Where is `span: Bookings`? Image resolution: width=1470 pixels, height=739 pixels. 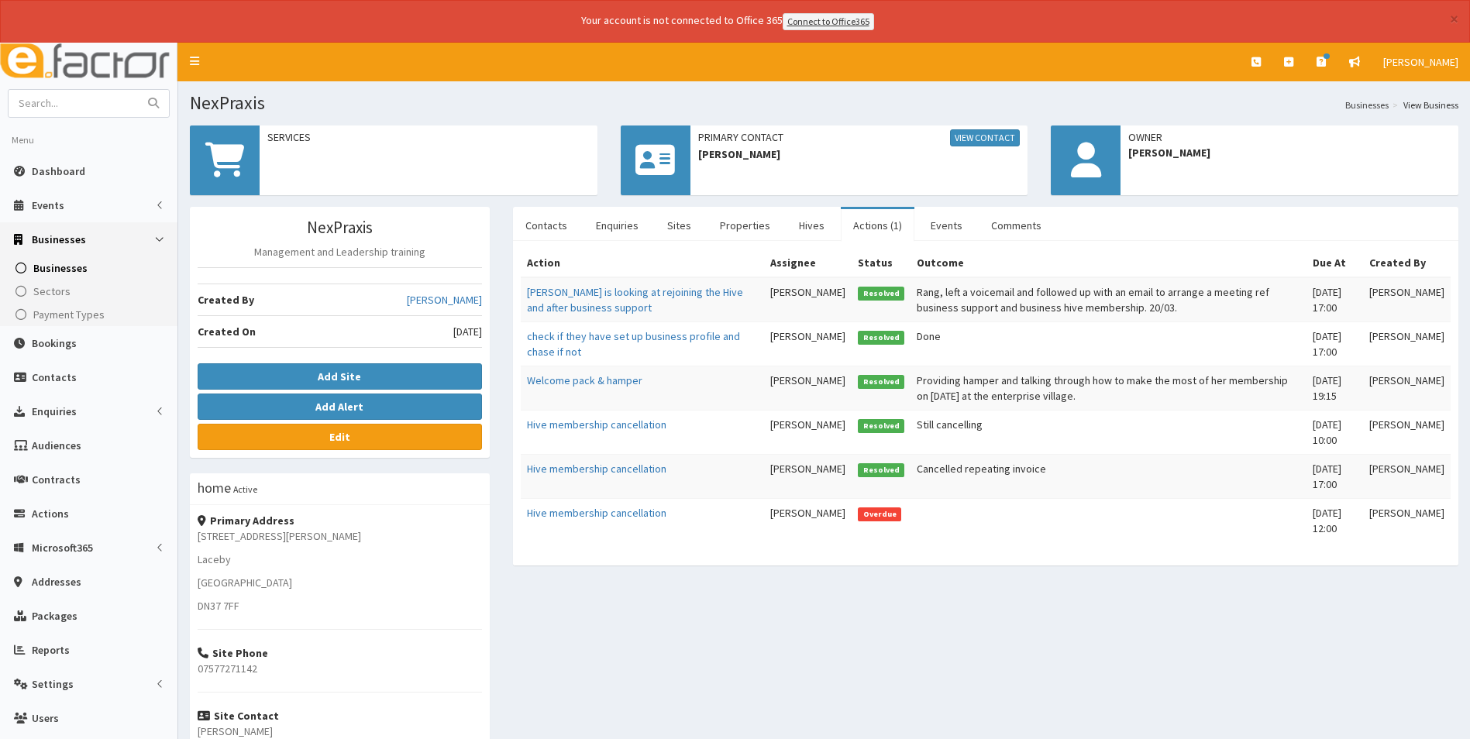 span: Bookings is located at coordinates (54, 343).